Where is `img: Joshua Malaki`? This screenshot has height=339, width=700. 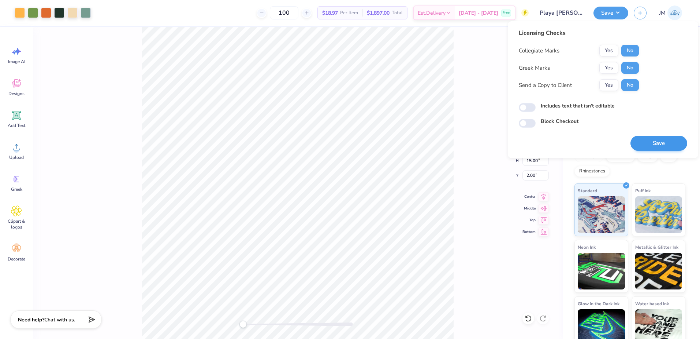
img: Joshua Malaki is located at coordinates (675, 13).